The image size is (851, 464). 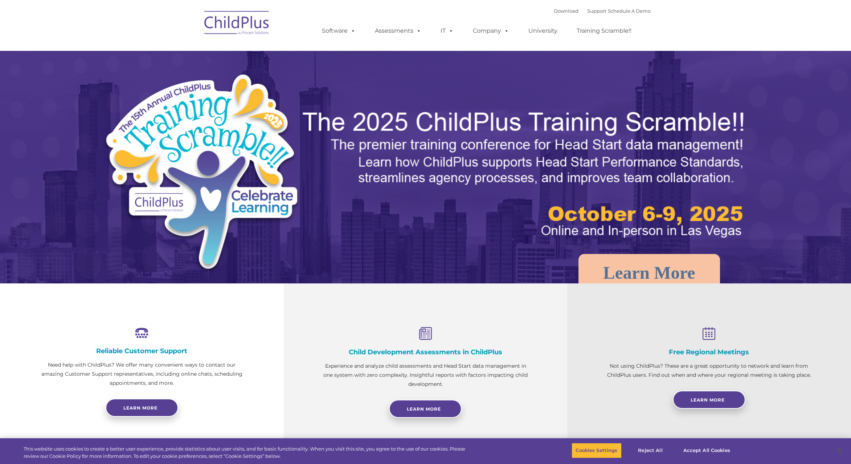 I want to click on div: This website uses cookies to create a better user experience, provide statistics about user visit..., so click(x=246, y=452).